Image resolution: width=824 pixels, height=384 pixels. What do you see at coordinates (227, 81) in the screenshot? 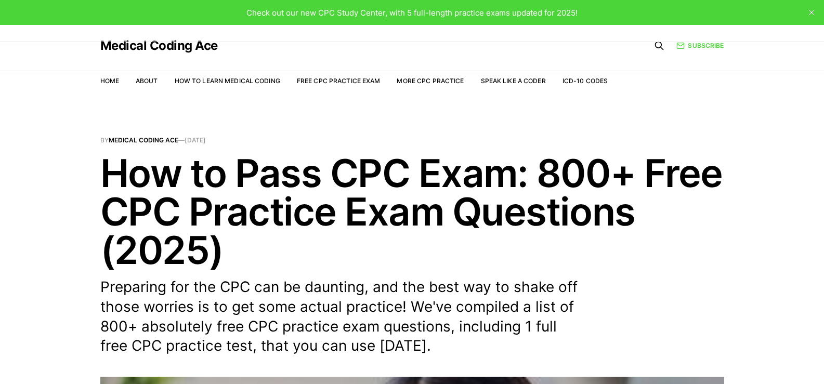
I see `a: How to Learn Medical Coding` at bounding box center [227, 81].